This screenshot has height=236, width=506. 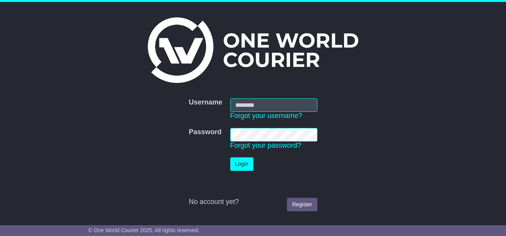 What do you see at coordinates (266, 116) in the screenshot?
I see `a: Forgot your username?` at bounding box center [266, 116].